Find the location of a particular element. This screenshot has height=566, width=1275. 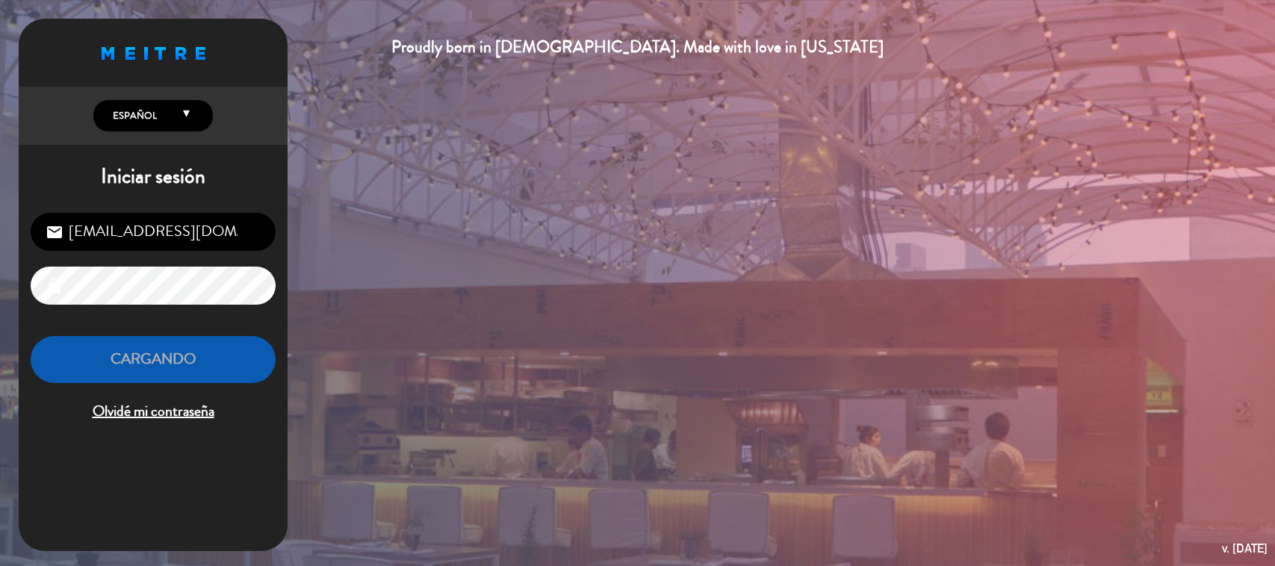

i: lock is located at coordinates (55, 286).